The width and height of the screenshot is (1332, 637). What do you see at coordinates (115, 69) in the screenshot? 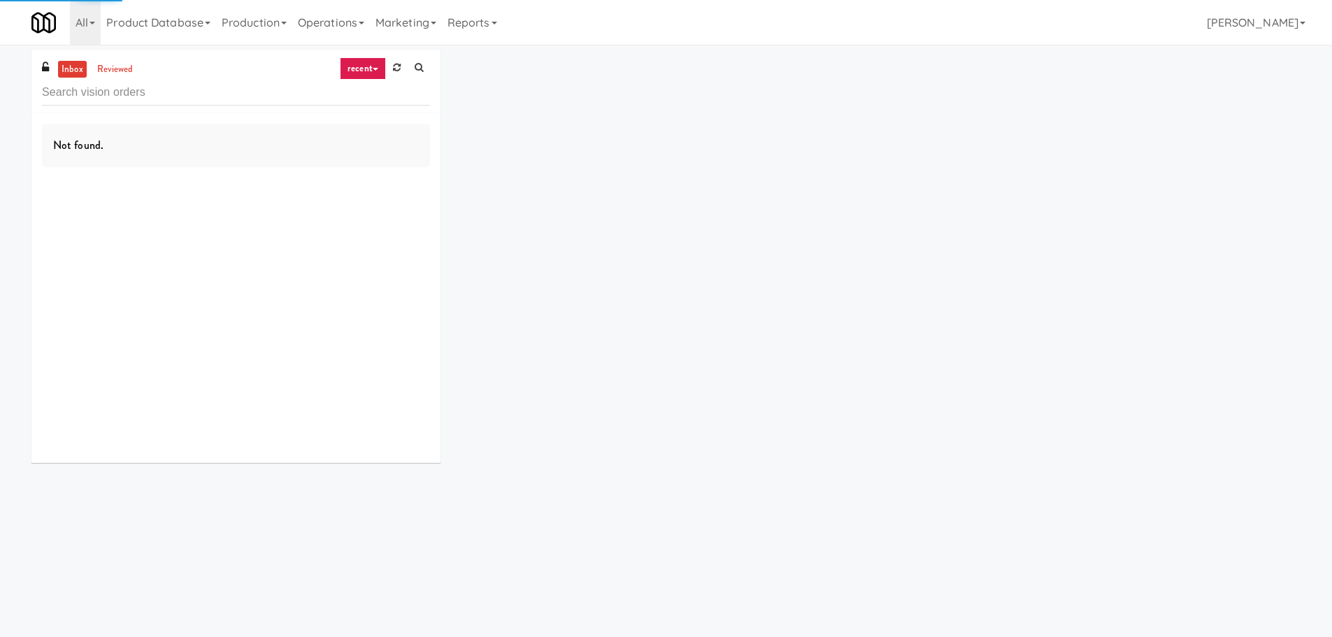
I see `a: reviewed` at bounding box center [115, 69].